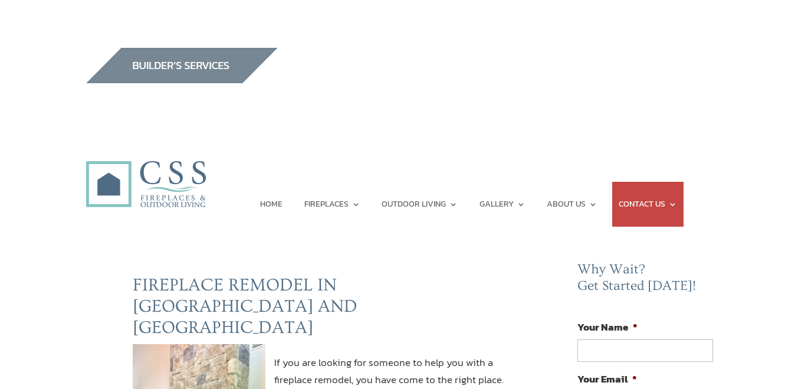 This screenshot has width=808, height=389. I want to click on a: GALLERY, so click(502, 204).